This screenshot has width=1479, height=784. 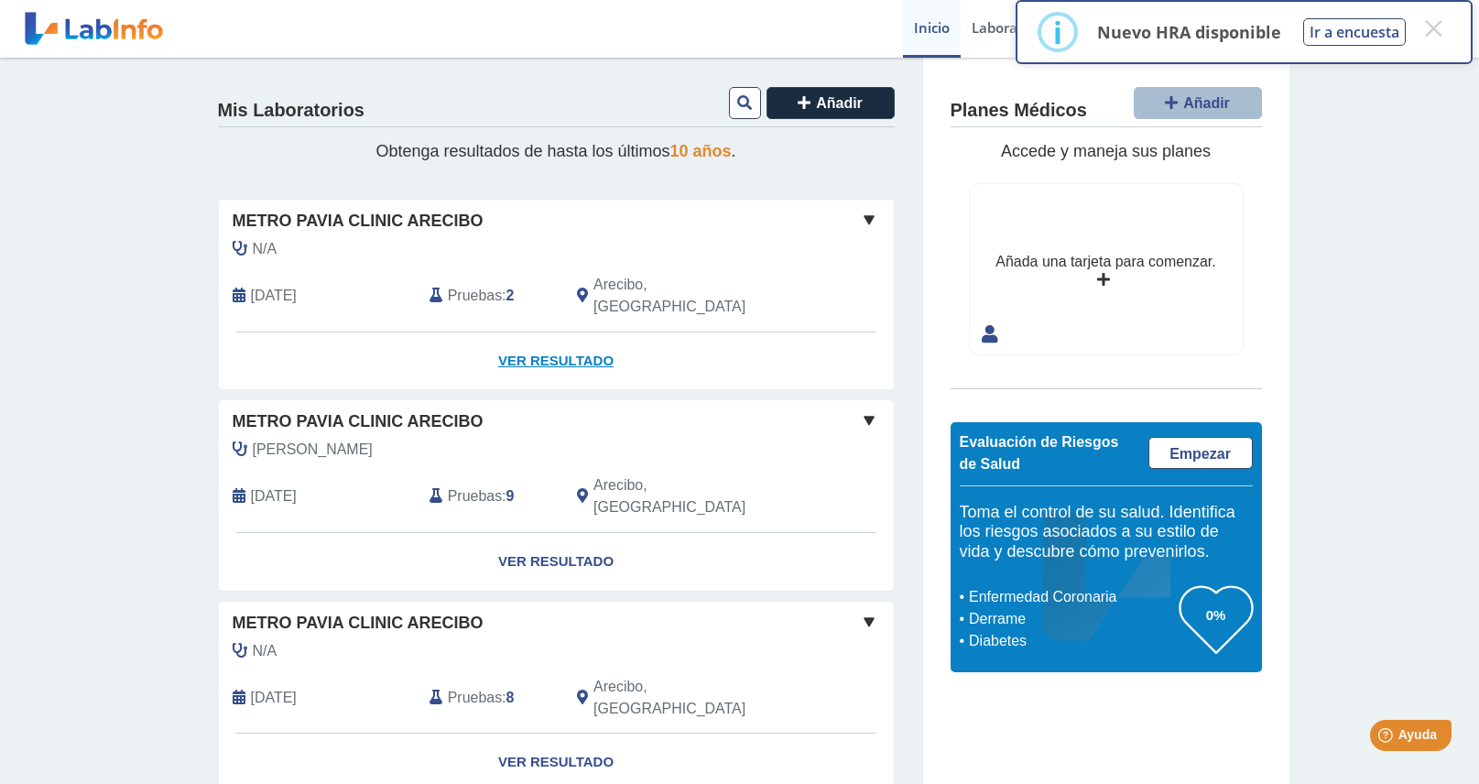 What do you see at coordinates (1354, 32) in the screenshot?
I see `button: Ir a encuesta` at bounding box center [1354, 32].